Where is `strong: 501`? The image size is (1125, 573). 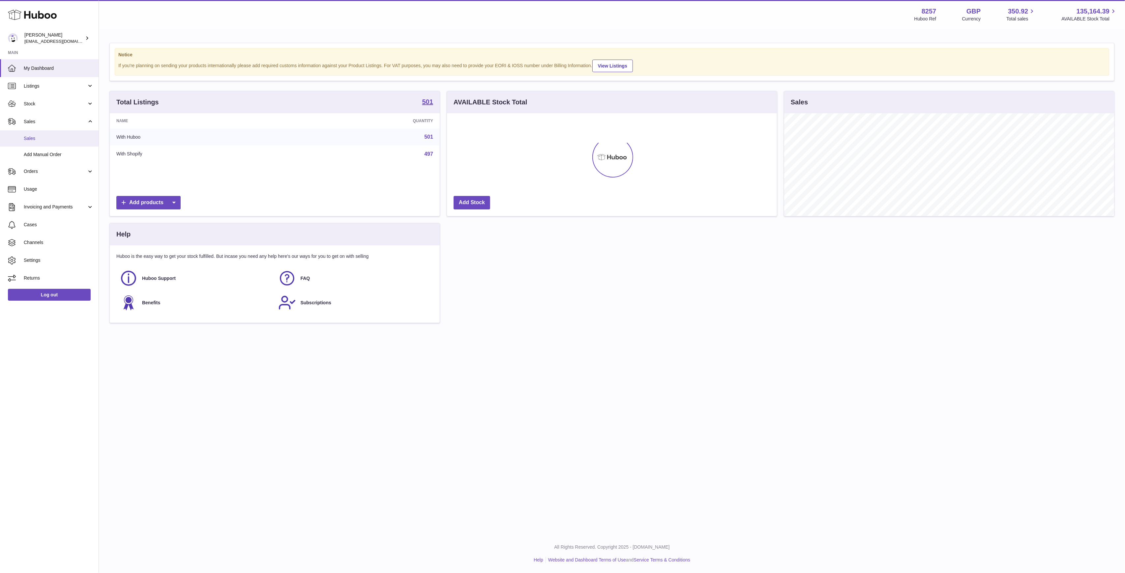 strong: 501 is located at coordinates (427, 102).